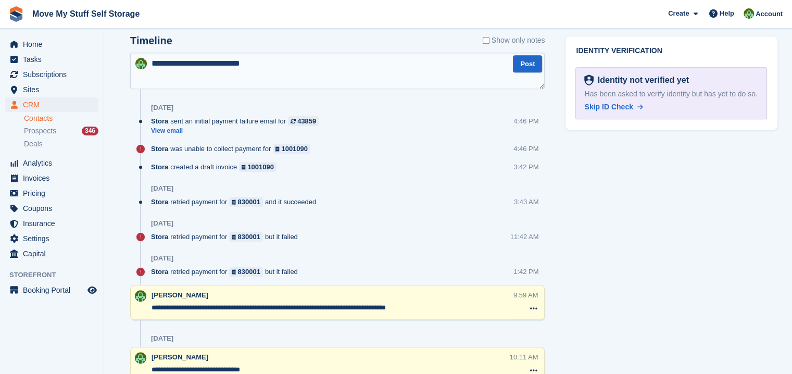 Image resolution: width=792 pixels, height=374 pixels. What do you see at coordinates (524, 357) in the screenshot?
I see `div: 10:11 AM` at bounding box center [524, 357].